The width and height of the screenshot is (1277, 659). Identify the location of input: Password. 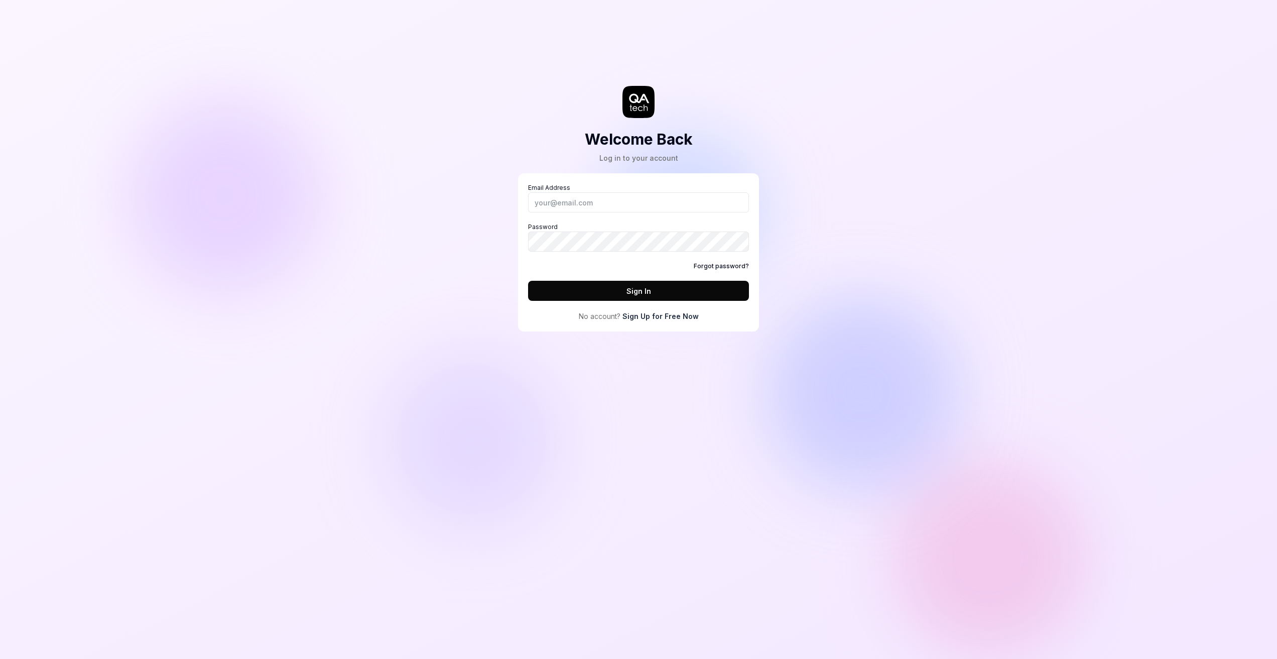
(639, 242).